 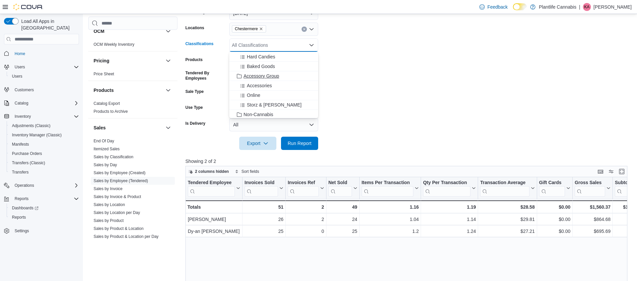 I want to click on h3: Products, so click(x=104, y=90).